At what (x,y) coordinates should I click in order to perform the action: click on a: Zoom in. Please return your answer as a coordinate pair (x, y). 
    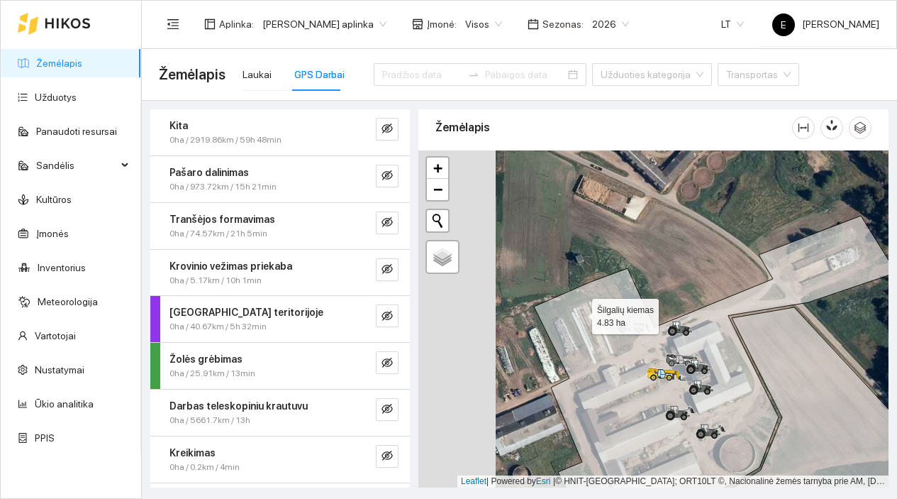
    Looking at the image, I should click on (438, 168).